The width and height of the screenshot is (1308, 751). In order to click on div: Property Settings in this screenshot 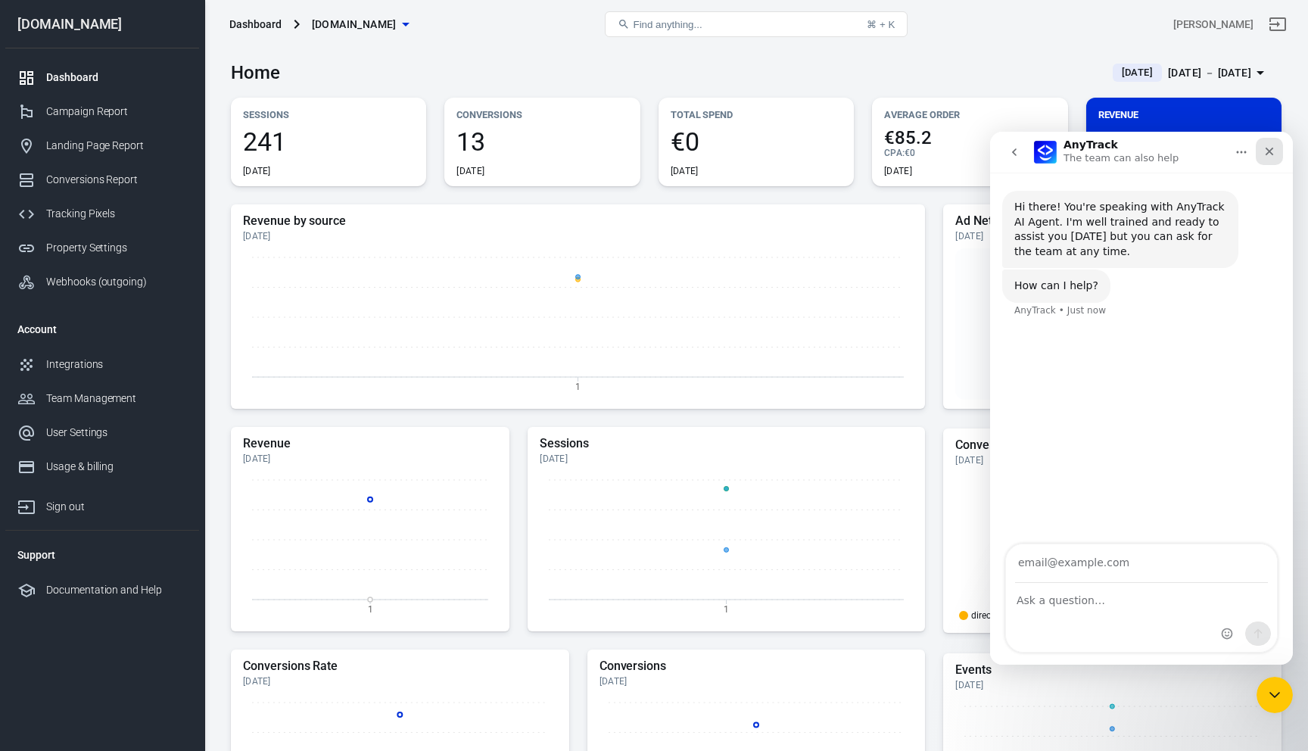, I will do `click(117, 248)`.